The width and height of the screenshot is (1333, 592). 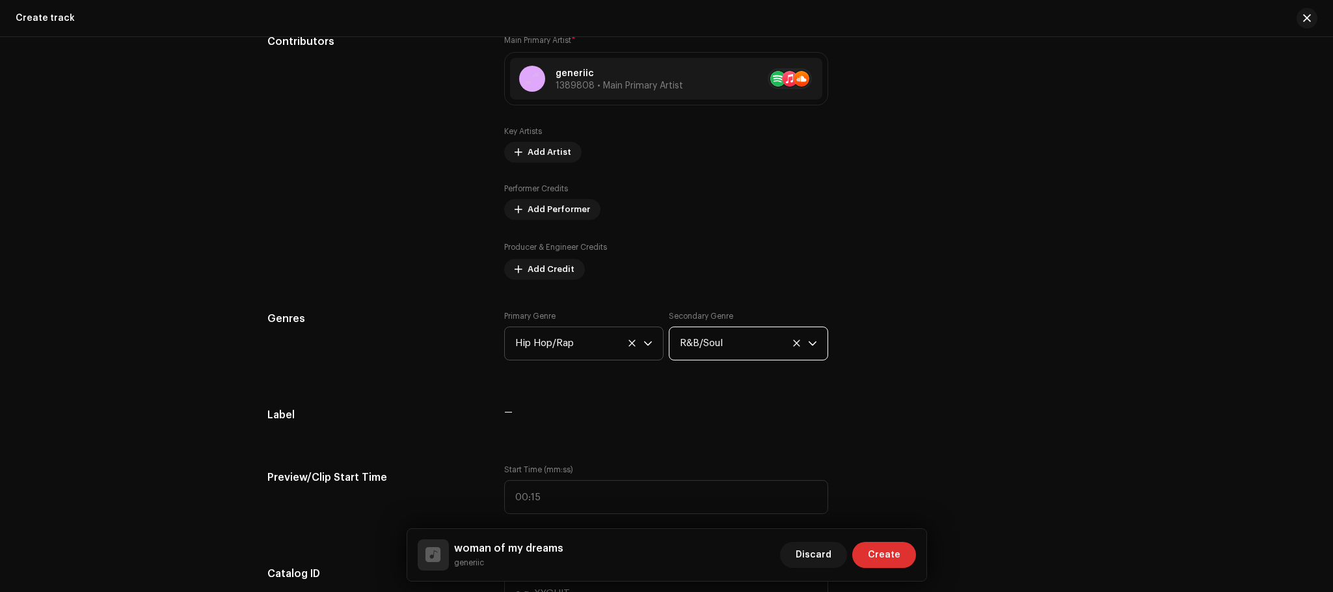 I want to click on span: R&B/Soul, so click(x=744, y=344).